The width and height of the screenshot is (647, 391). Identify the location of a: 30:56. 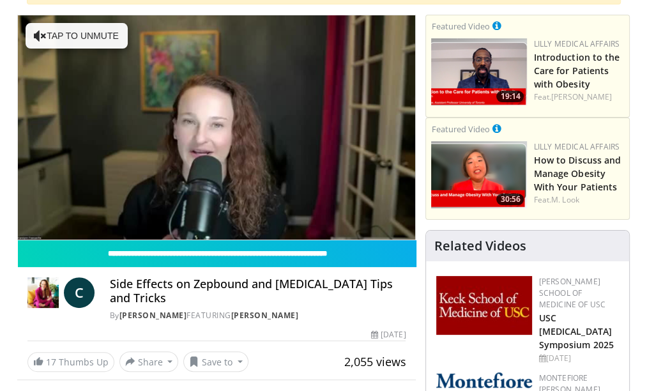
(479, 174).